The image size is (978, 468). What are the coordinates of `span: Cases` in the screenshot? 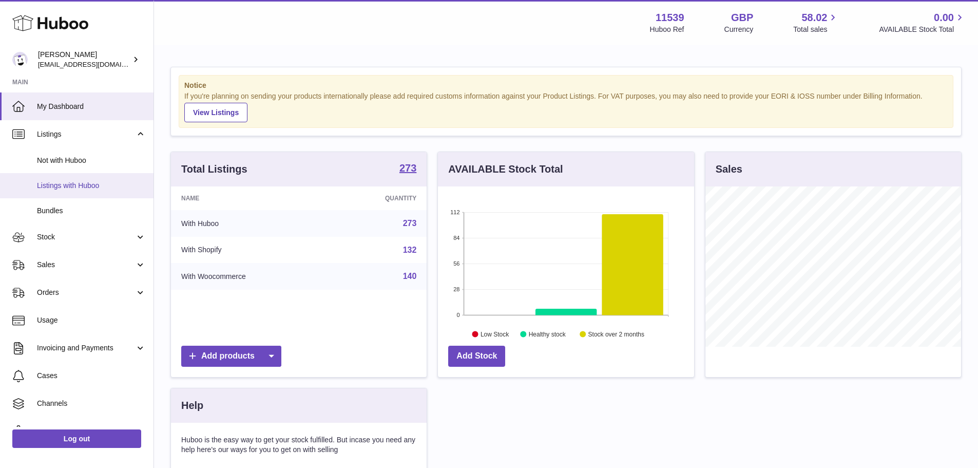 It's located at (91, 375).